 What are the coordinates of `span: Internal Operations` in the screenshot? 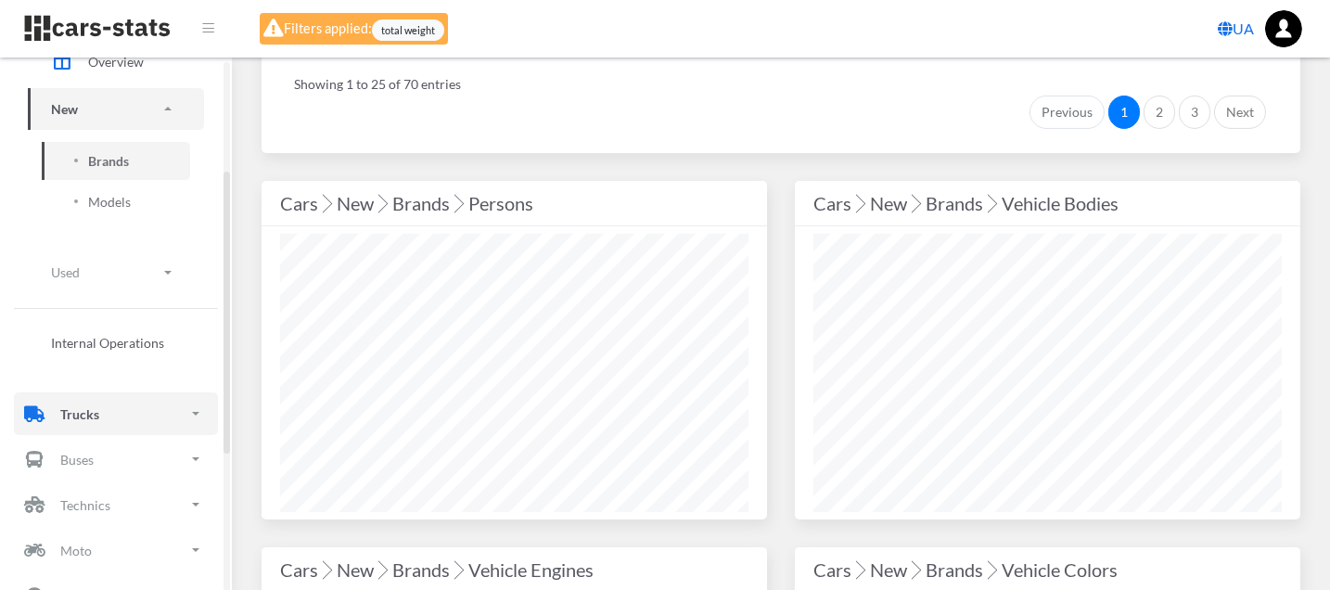 It's located at (108, 342).